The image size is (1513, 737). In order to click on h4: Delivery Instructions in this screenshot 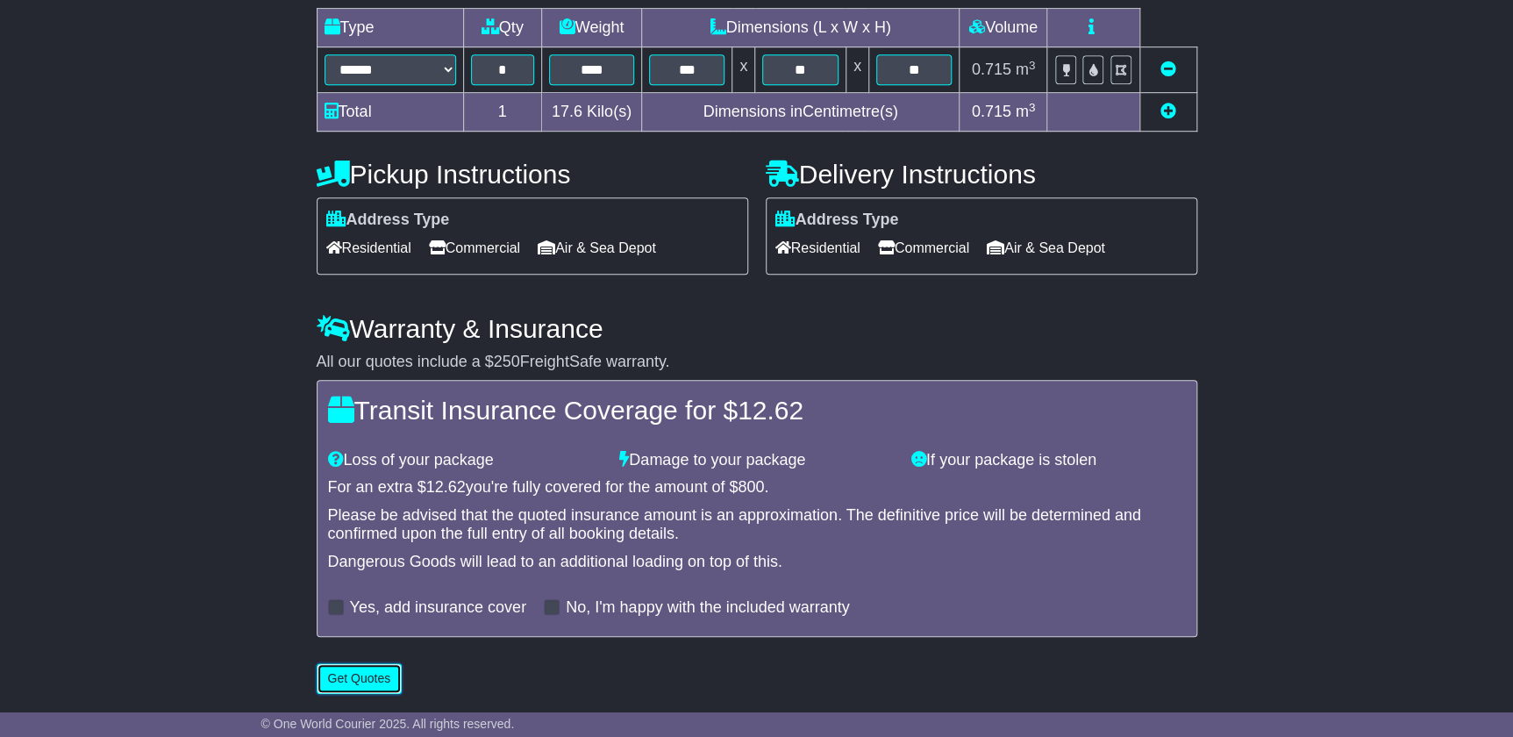, I will do `click(981, 174)`.